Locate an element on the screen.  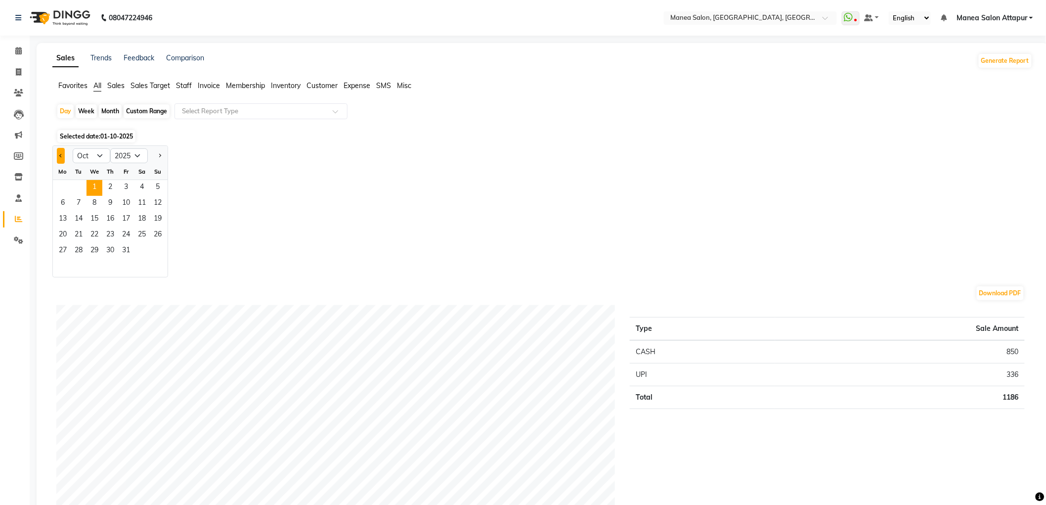
a: Comparison is located at coordinates (185, 58).